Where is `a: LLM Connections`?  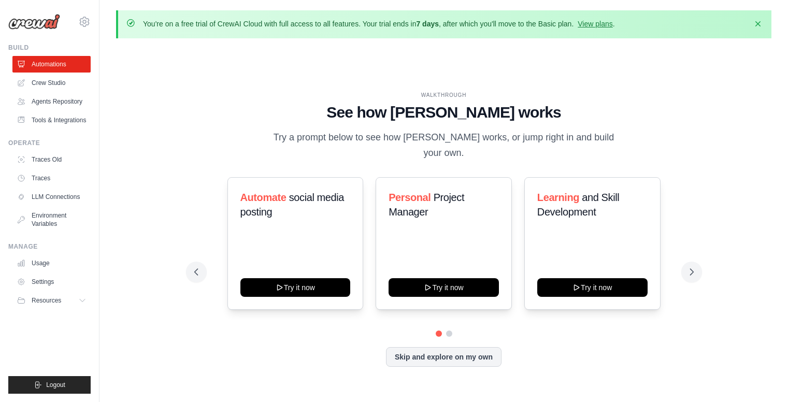 a: LLM Connections is located at coordinates (51, 197).